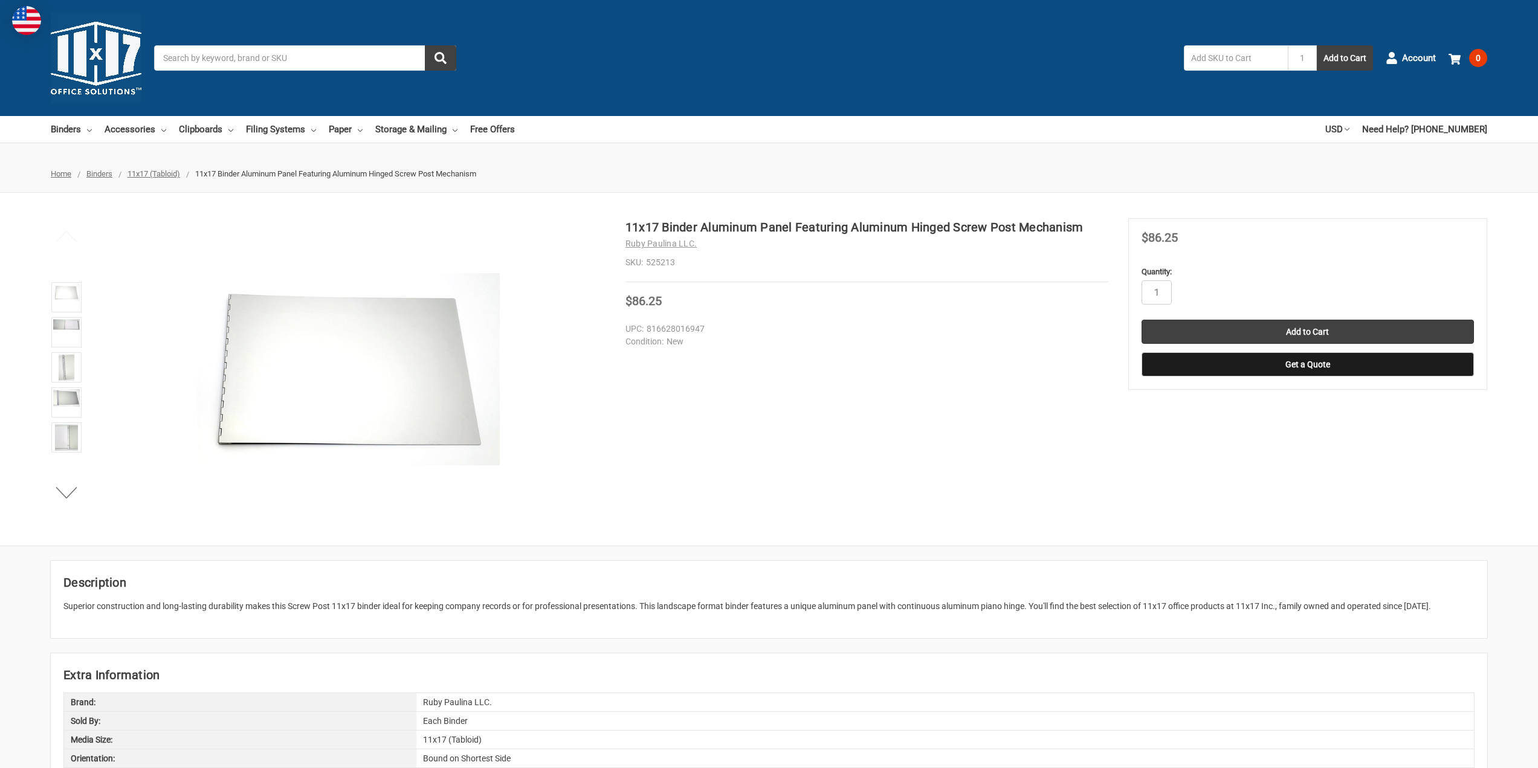 The width and height of the screenshot is (1538, 768). I want to click on span: 11x17 Binder Aluminum Panel Featuring Aluminum Hinged Screw Post Mechanism, so click(335, 173).